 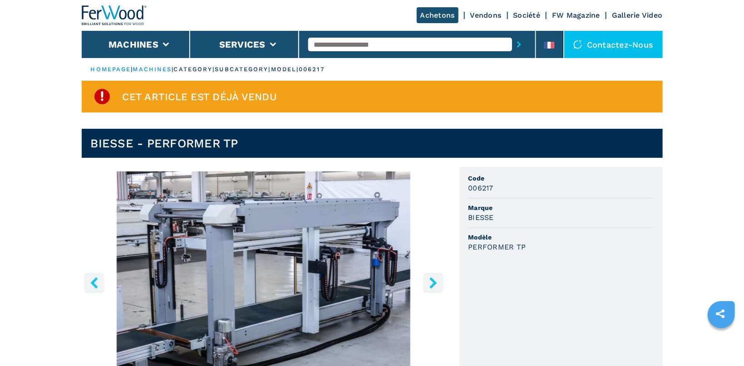 I want to click on button: Machines, so click(x=133, y=44).